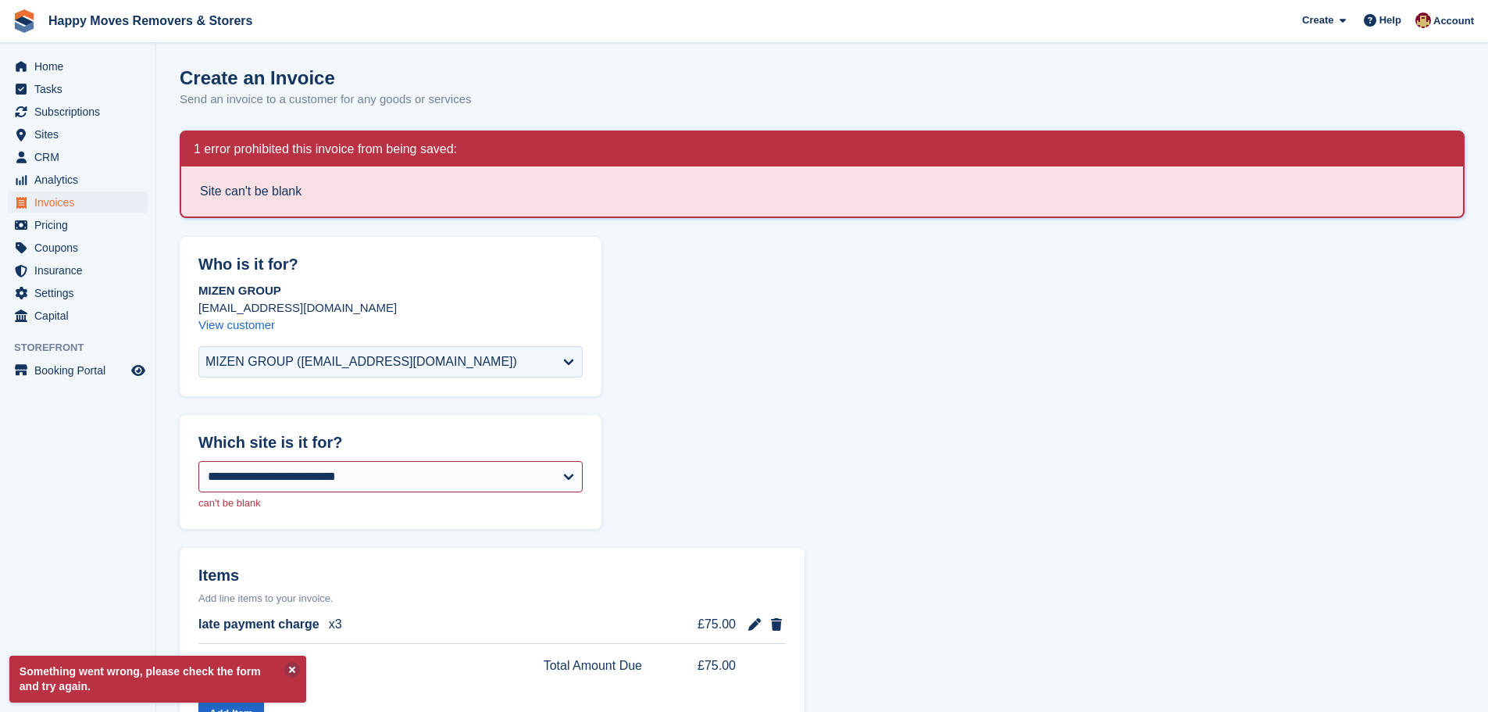  I want to click on h2: 1 error prohibited this invoice from being saved:, so click(325, 149).